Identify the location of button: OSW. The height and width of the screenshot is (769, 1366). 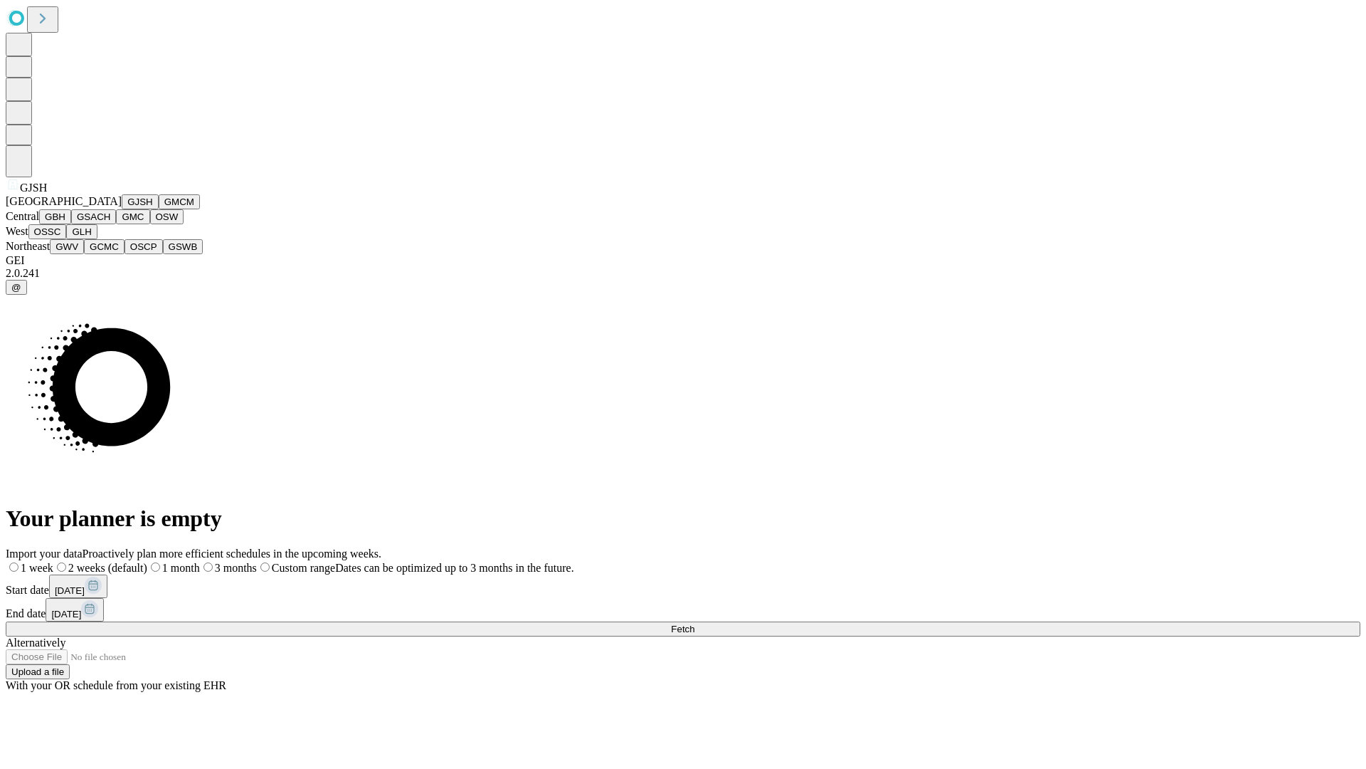
(167, 216).